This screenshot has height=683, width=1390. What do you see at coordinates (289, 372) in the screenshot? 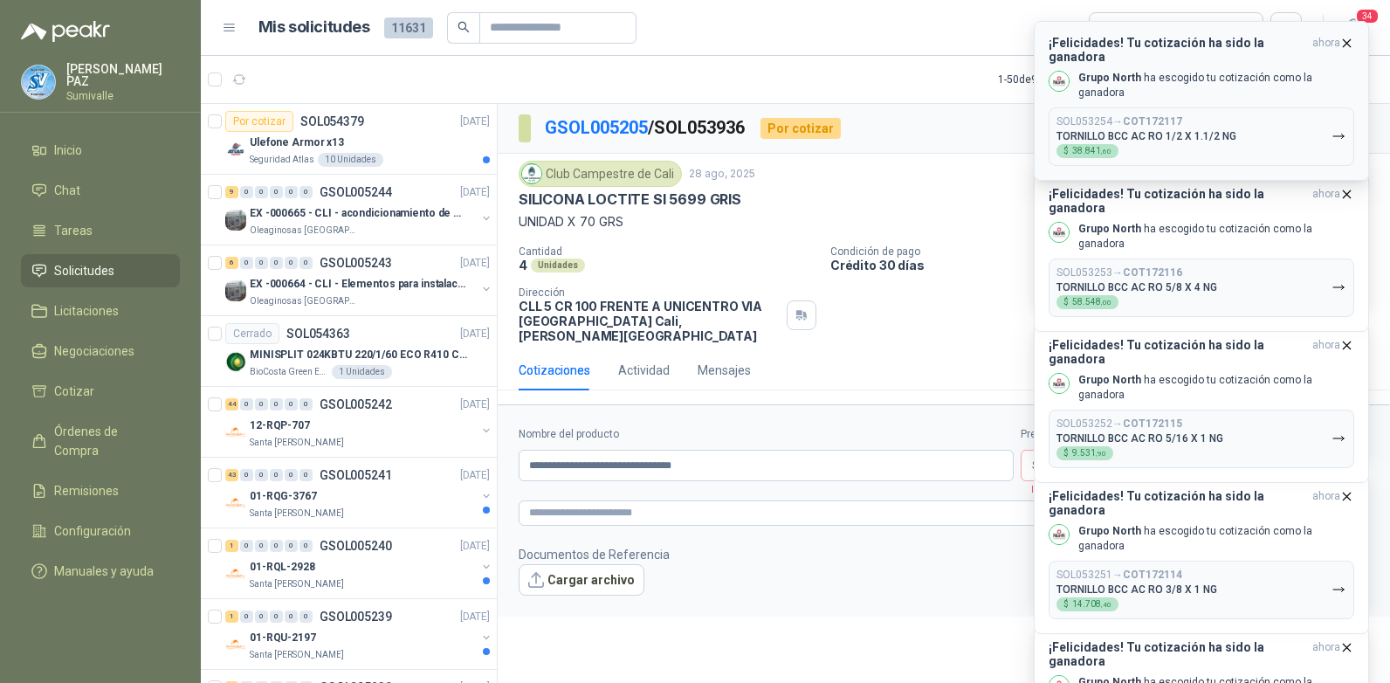
I see `p: BioCosta Green Energy S.A.S` at bounding box center [289, 372].